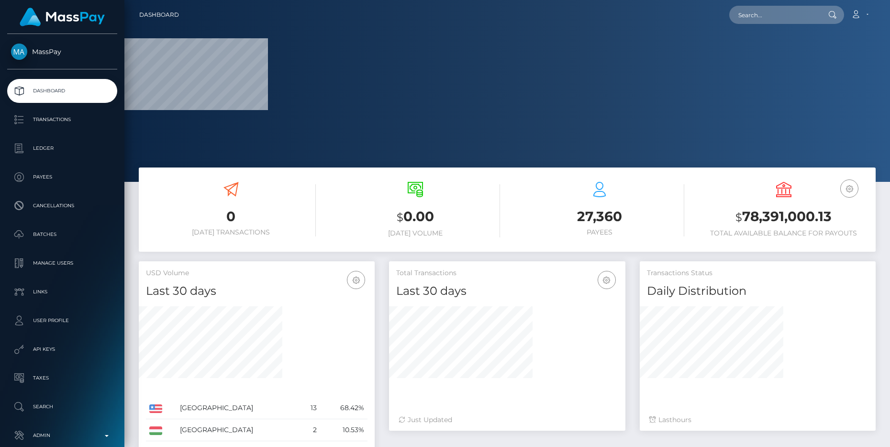  What do you see at coordinates (62, 407) in the screenshot?
I see `a: Search` at bounding box center [62, 407].